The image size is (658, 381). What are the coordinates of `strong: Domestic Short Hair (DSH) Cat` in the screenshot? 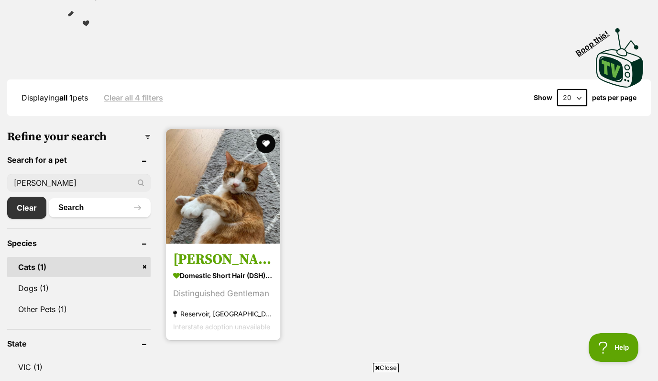 It's located at (223, 275).